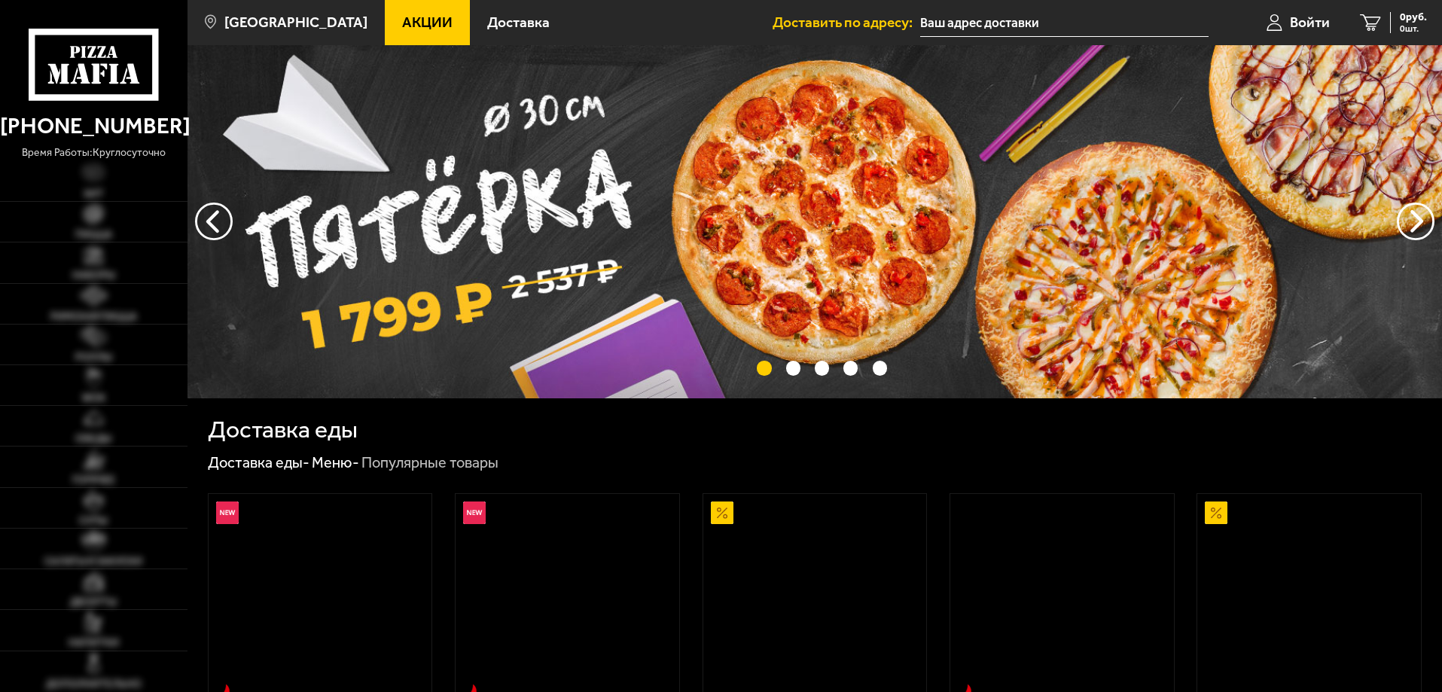 This screenshot has width=1442, height=692. I want to click on span: Десерты, so click(93, 602).